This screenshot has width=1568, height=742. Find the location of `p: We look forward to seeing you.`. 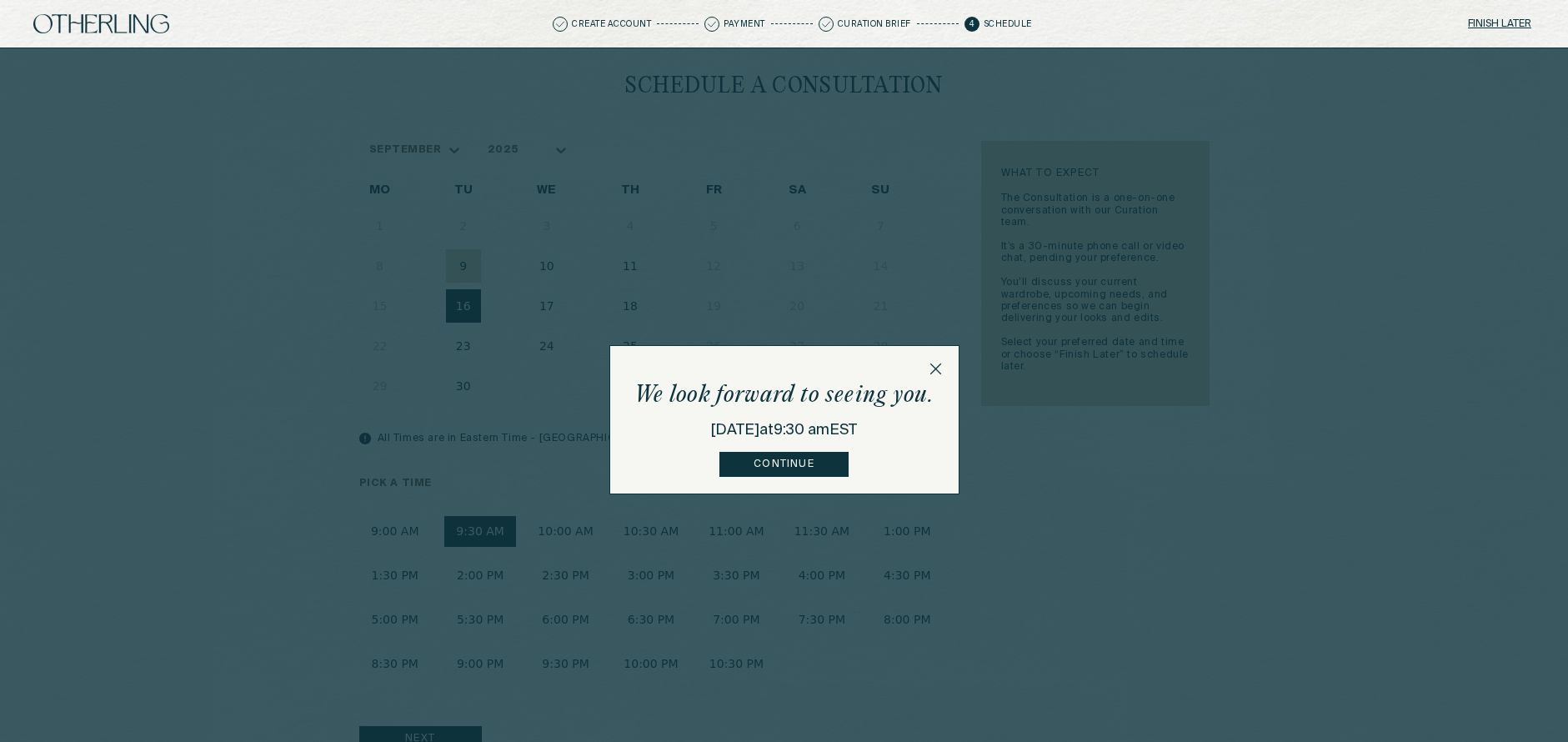

p: We look forward to seeing you. is located at coordinates (784, 396).